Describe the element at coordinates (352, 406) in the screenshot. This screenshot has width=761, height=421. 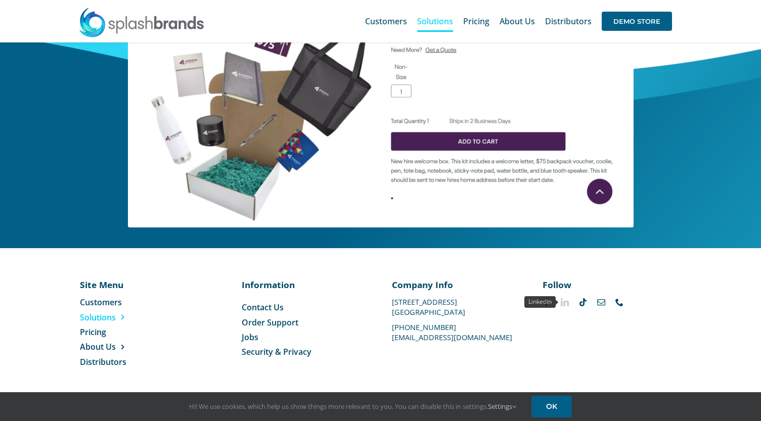
I see `span: Hi! We use cookies, which help us show things more relevant to you. You can disable this in setti...` at that location.